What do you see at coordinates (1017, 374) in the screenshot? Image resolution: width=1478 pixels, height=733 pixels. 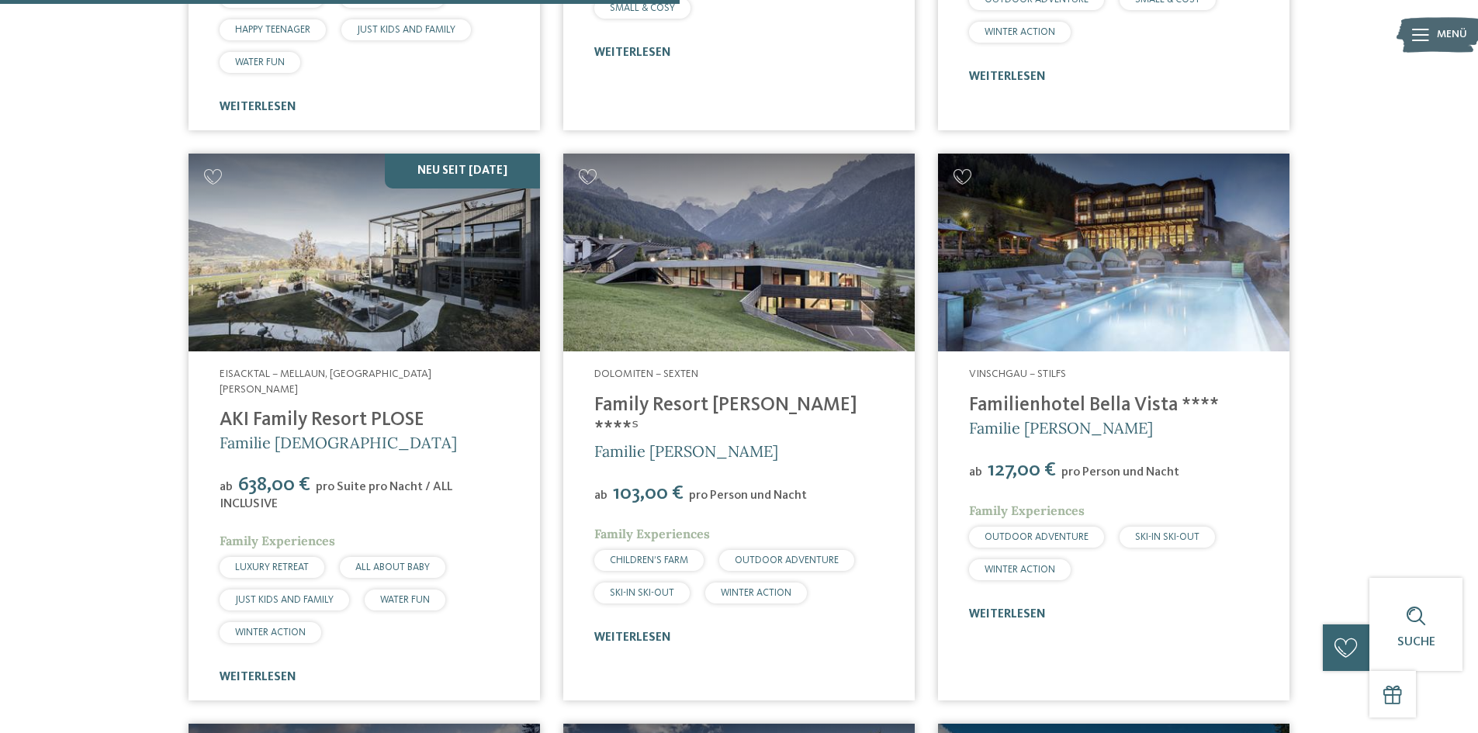 I see `span: Vinschgau – Stilfs` at bounding box center [1017, 374].